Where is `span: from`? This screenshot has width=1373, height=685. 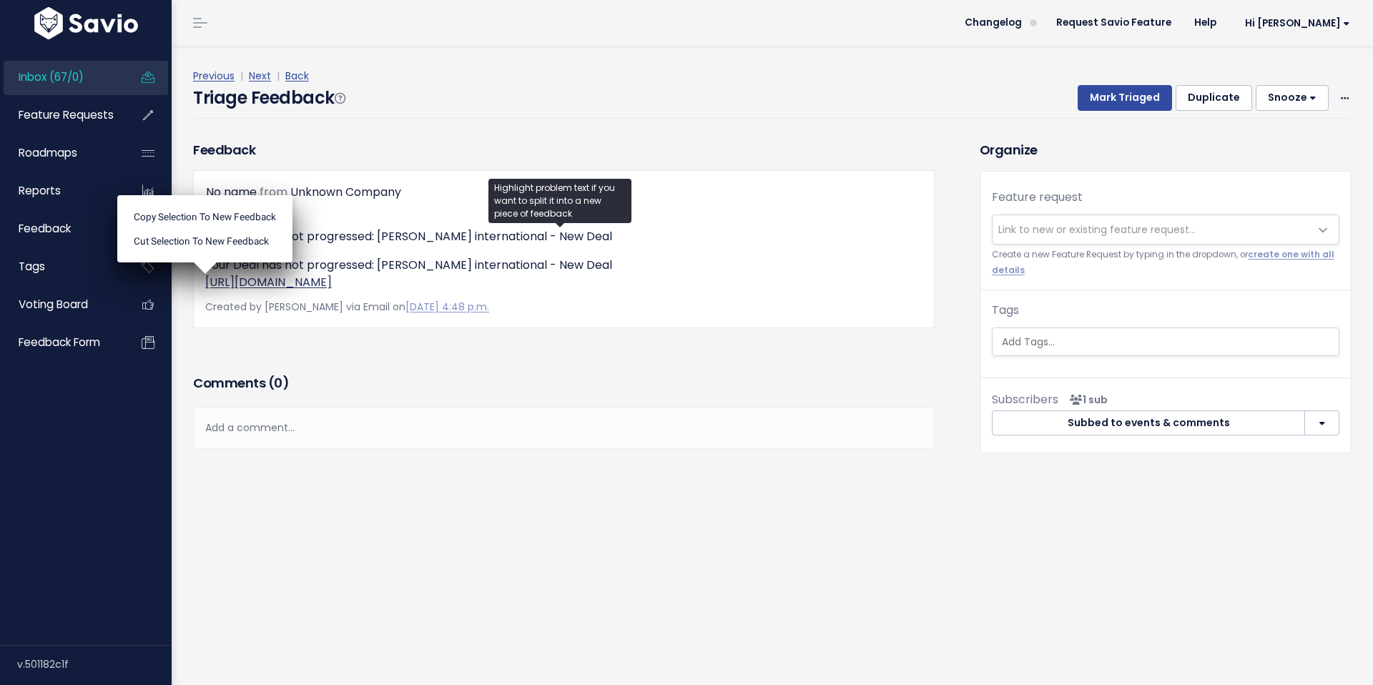 span: from is located at coordinates (273, 192).